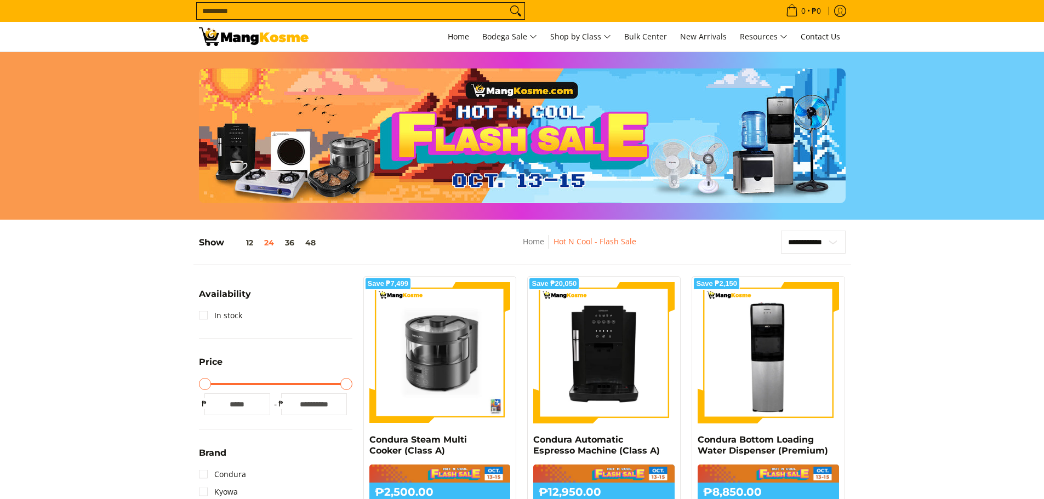 The width and height of the screenshot is (1044, 499). What do you see at coordinates (816, 11) in the screenshot?
I see `span: ₱0` at bounding box center [816, 11].